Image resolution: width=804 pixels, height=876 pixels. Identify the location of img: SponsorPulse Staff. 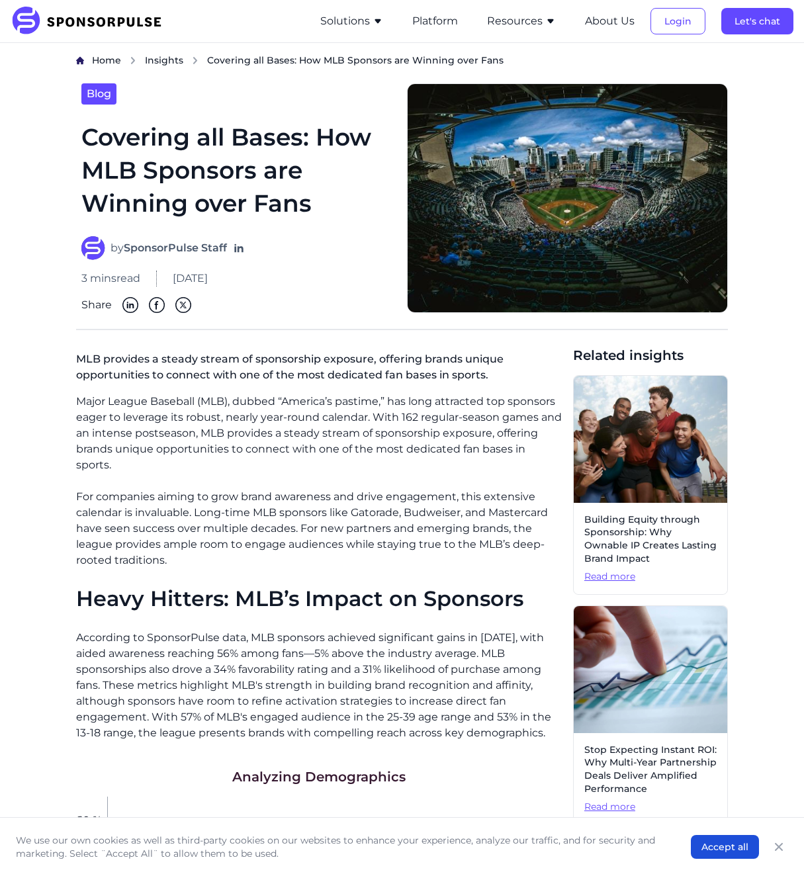
(93, 248).